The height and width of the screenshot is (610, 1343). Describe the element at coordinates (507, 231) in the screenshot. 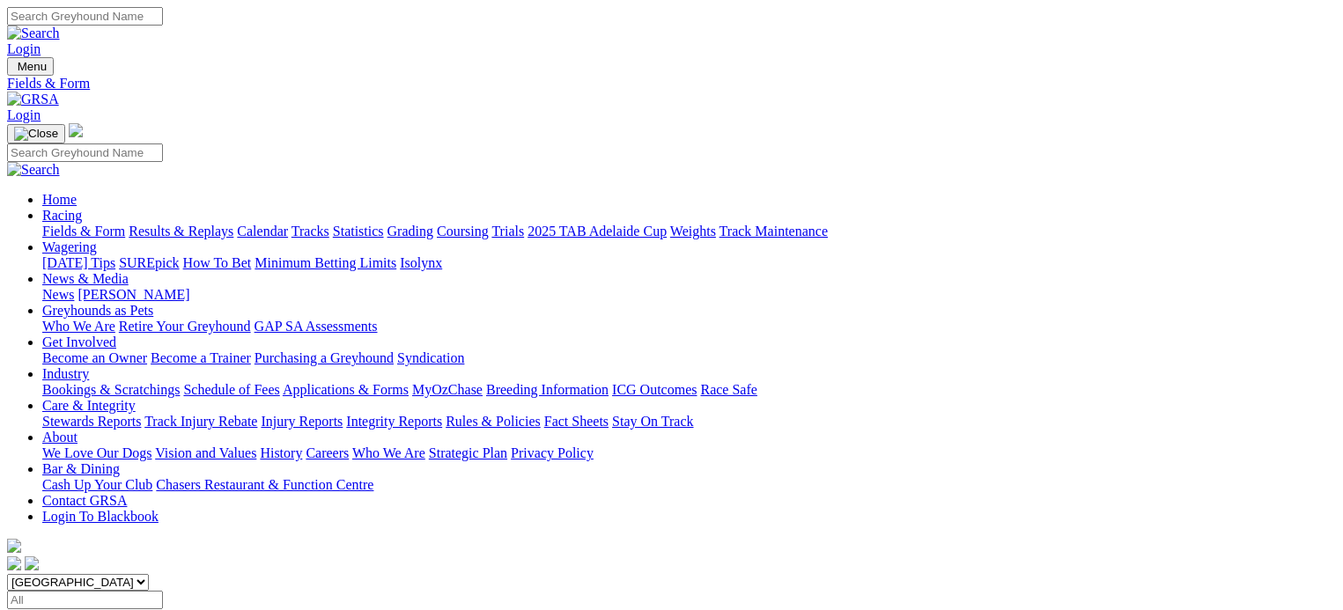

I see `a: Trials` at that location.